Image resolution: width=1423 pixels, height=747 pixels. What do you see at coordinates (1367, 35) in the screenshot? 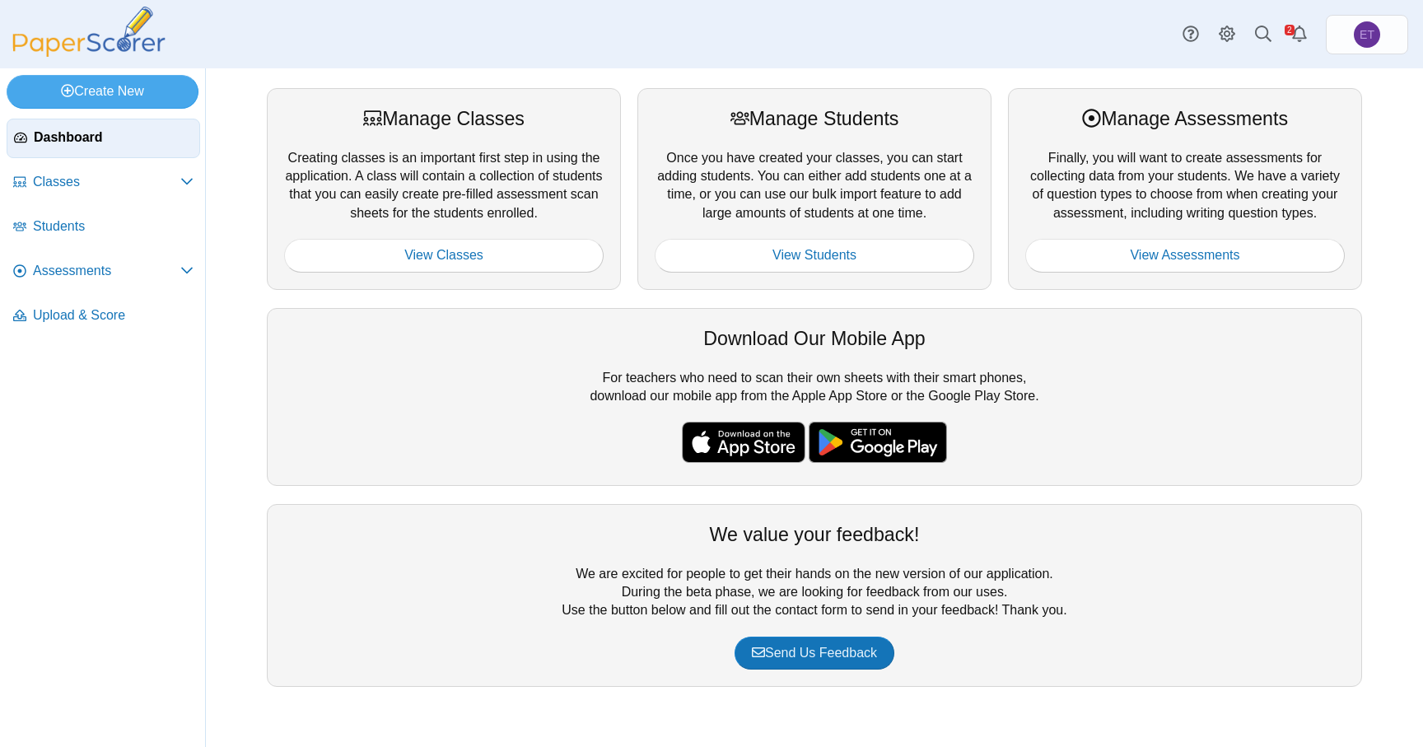
I see `a: Enterprise Teacher 1` at bounding box center [1367, 35].